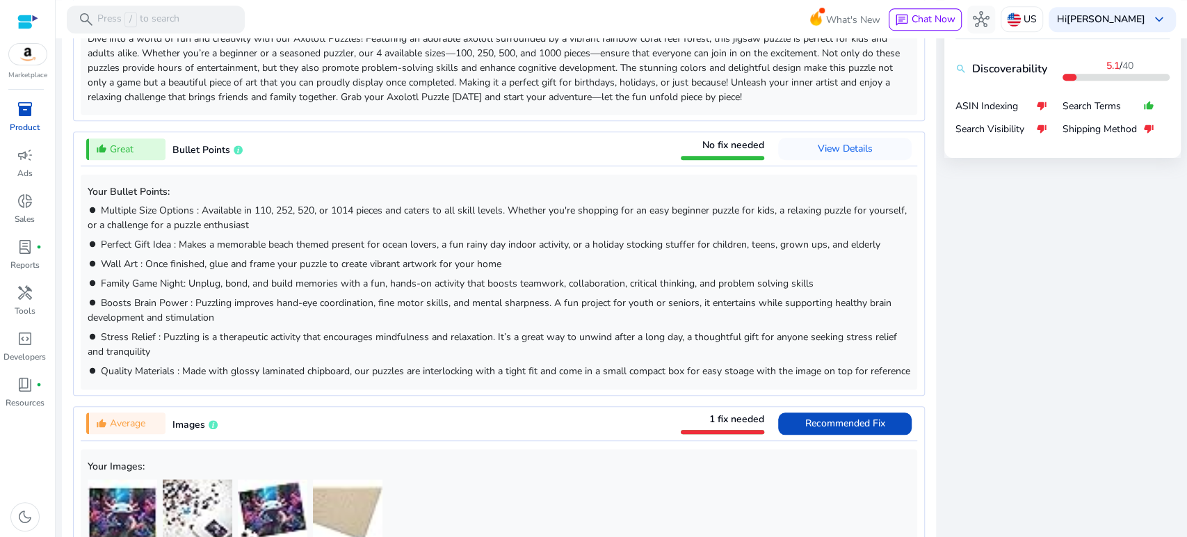 This screenshot has height=537, width=1187. Describe the element at coordinates (24, 127) in the screenshot. I see `p: Product` at that location.